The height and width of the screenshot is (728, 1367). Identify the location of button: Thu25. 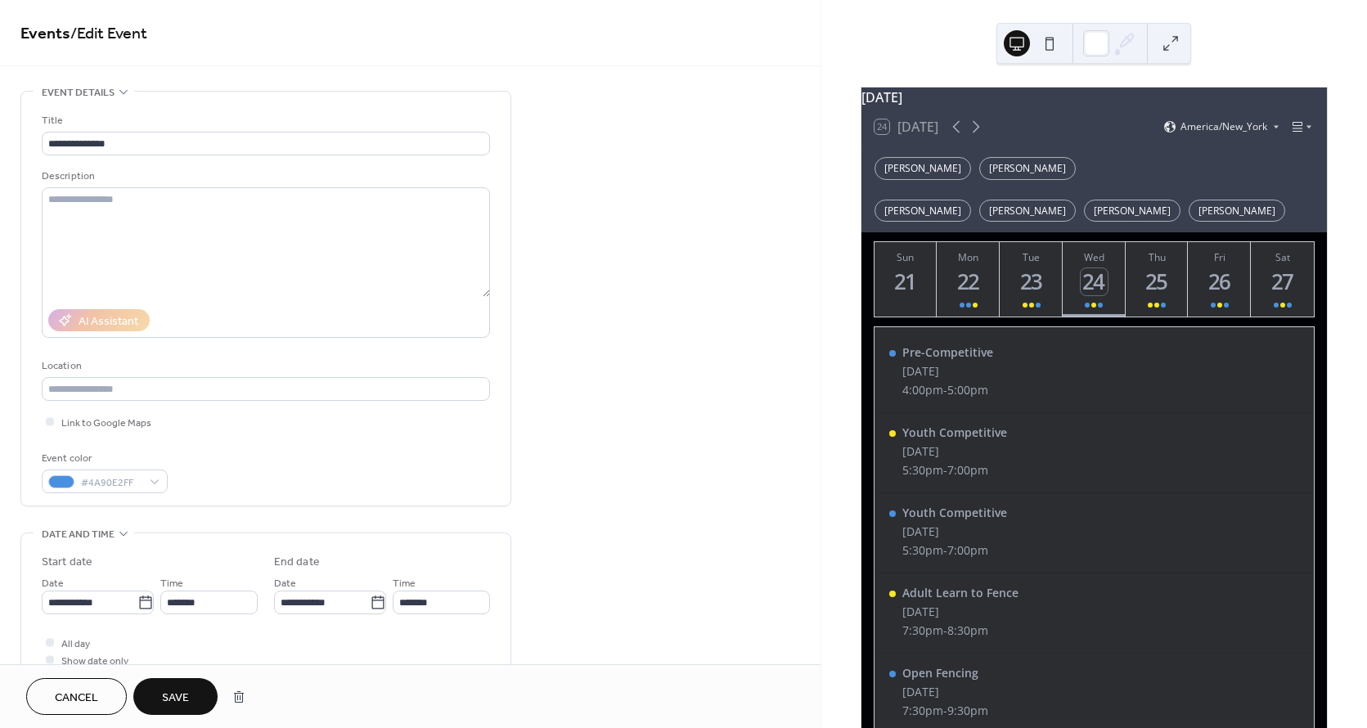
(1157, 279).